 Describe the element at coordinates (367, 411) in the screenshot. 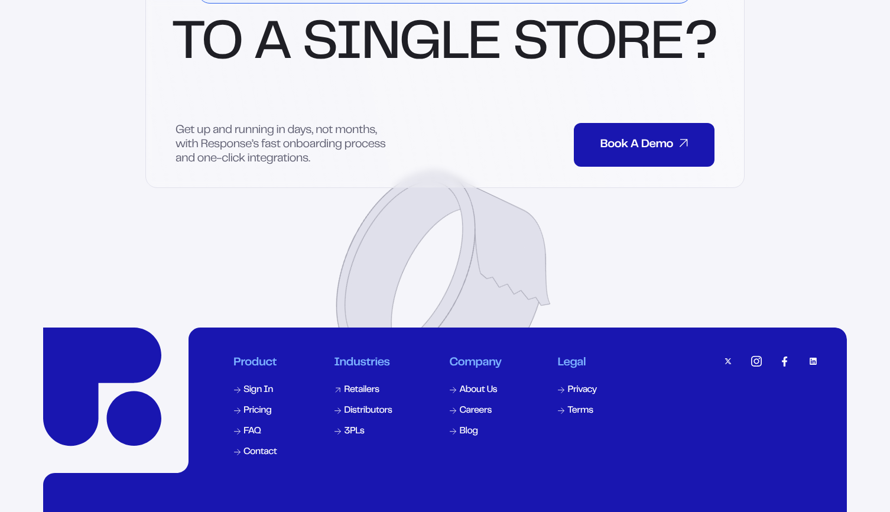

I see `div: Distributors` at that location.